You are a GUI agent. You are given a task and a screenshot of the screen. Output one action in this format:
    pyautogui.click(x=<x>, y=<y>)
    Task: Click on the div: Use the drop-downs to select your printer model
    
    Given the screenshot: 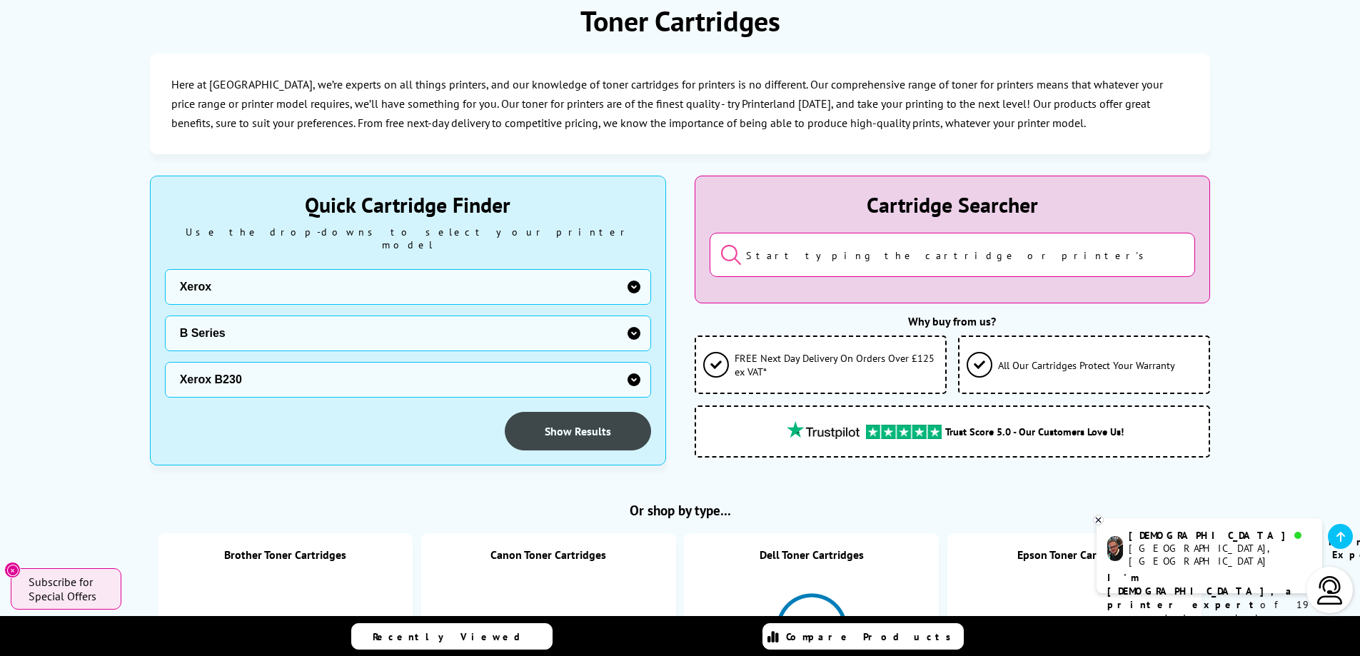 What is the action you would take?
    pyautogui.click(x=408, y=239)
    